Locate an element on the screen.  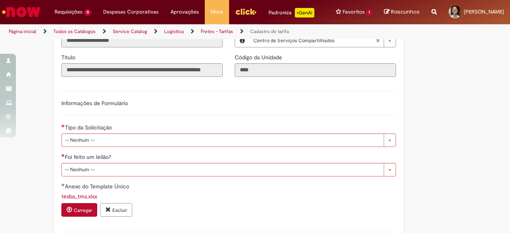
small: Carregar is located at coordinates (83, 210).